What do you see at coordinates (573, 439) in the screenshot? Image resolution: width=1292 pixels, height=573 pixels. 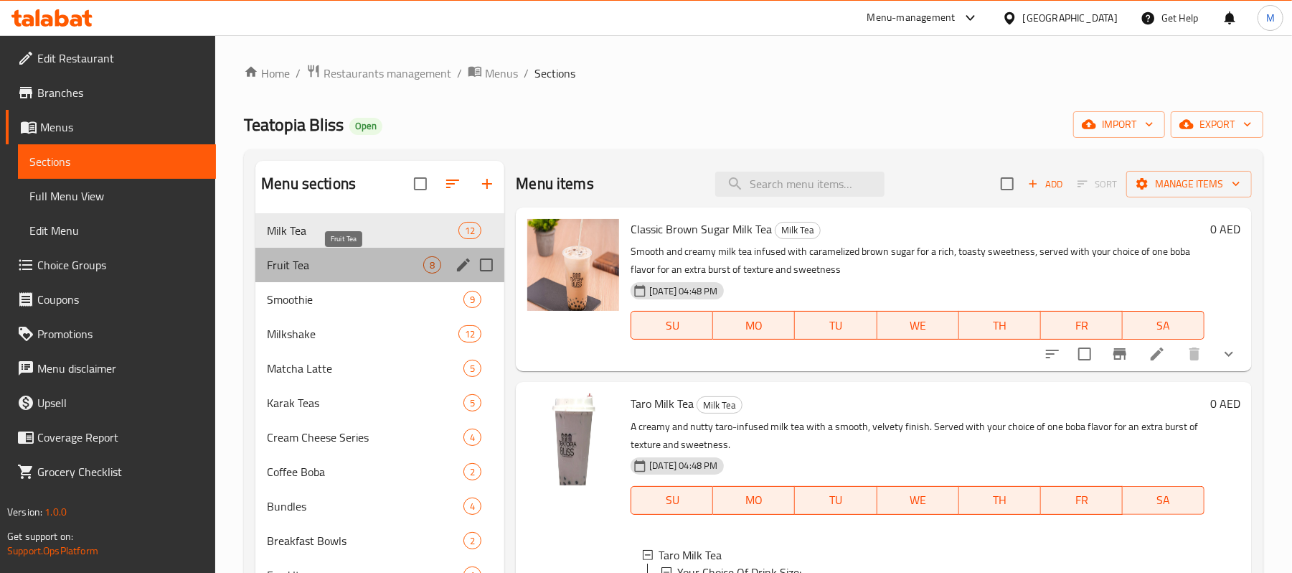 I see `img: Taro Milk Tea` at bounding box center [573, 439].